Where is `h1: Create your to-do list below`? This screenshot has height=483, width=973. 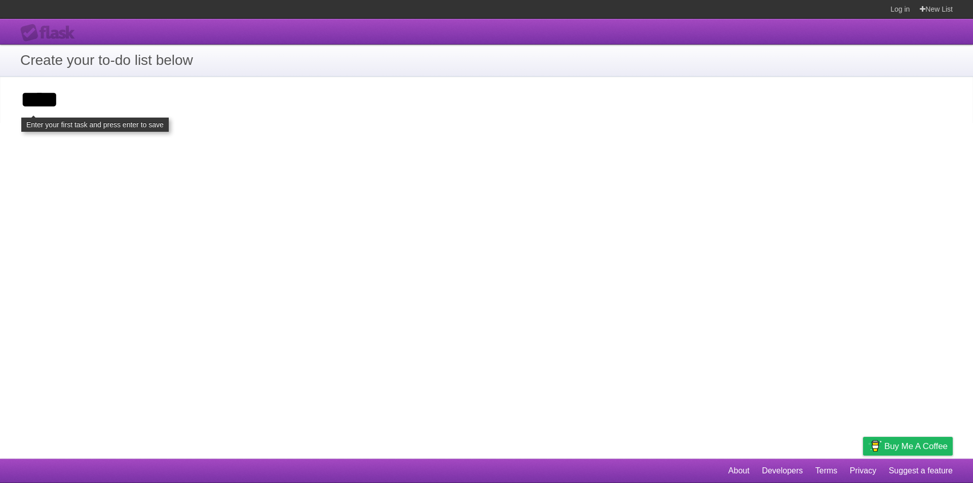
h1: Create your to-do list below is located at coordinates (486, 60).